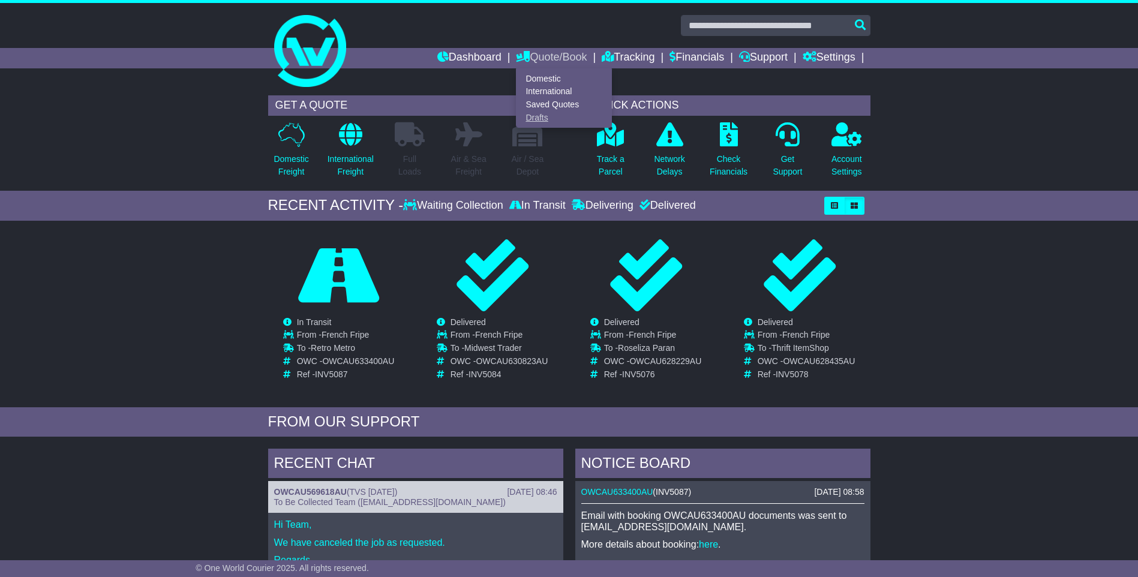 The height and width of the screenshot is (577, 1138). Describe the element at coordinates (602, 206) in the screenshot. I see `div: Delivering` at that location.